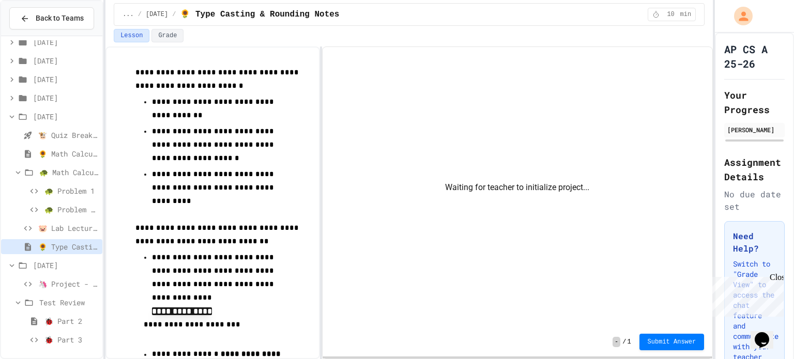  Describe the element at coordinates (671, 14) in the screenshot. I see `span: 10` at that location.